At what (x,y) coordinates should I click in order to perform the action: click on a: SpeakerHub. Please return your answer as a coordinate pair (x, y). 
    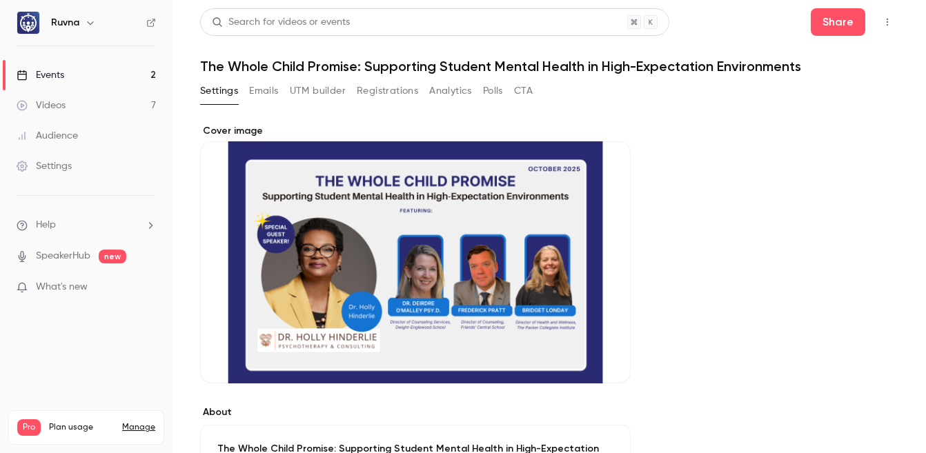
    Looking at the image, I should click on (63, 256).